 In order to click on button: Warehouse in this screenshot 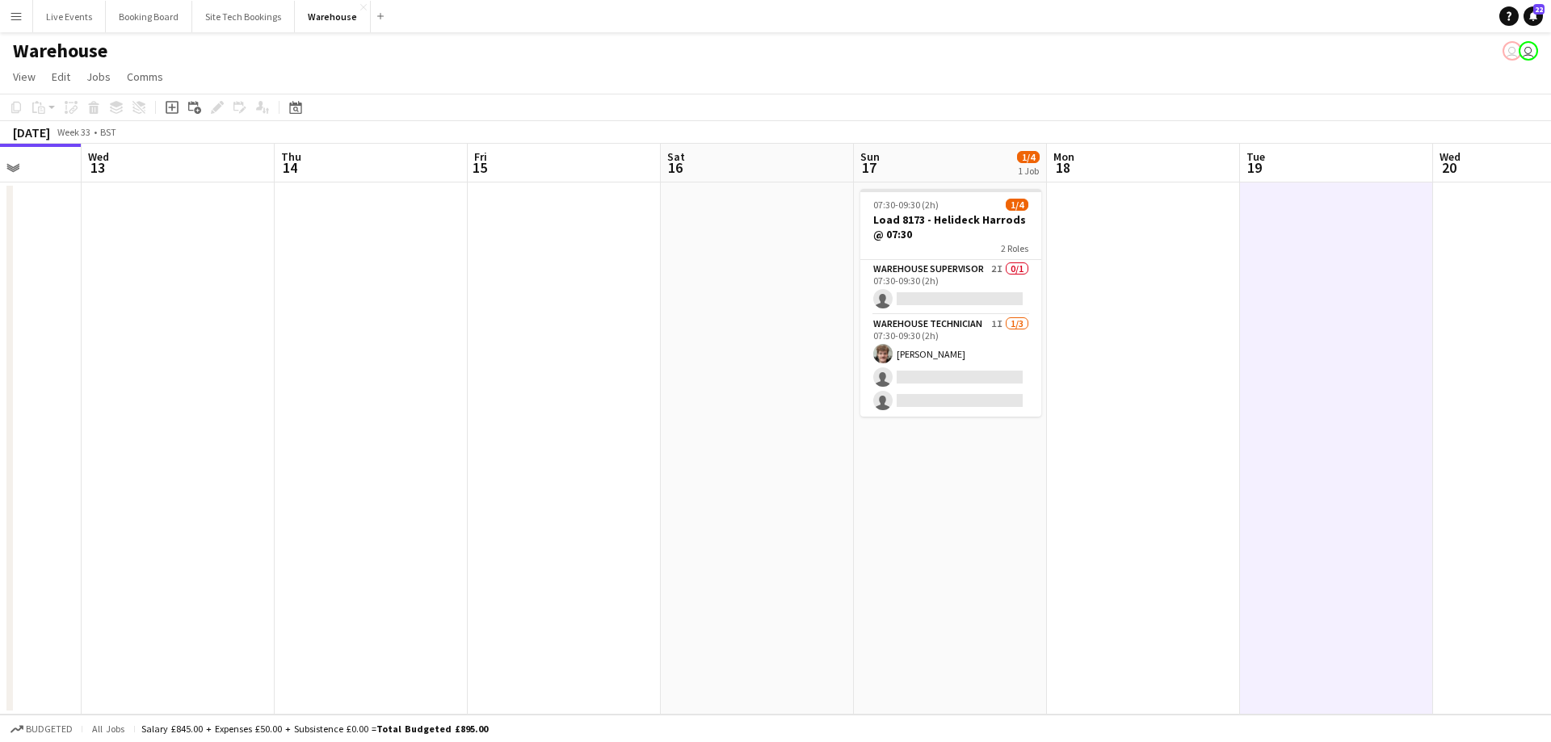, I will do `click(333, 16)`.